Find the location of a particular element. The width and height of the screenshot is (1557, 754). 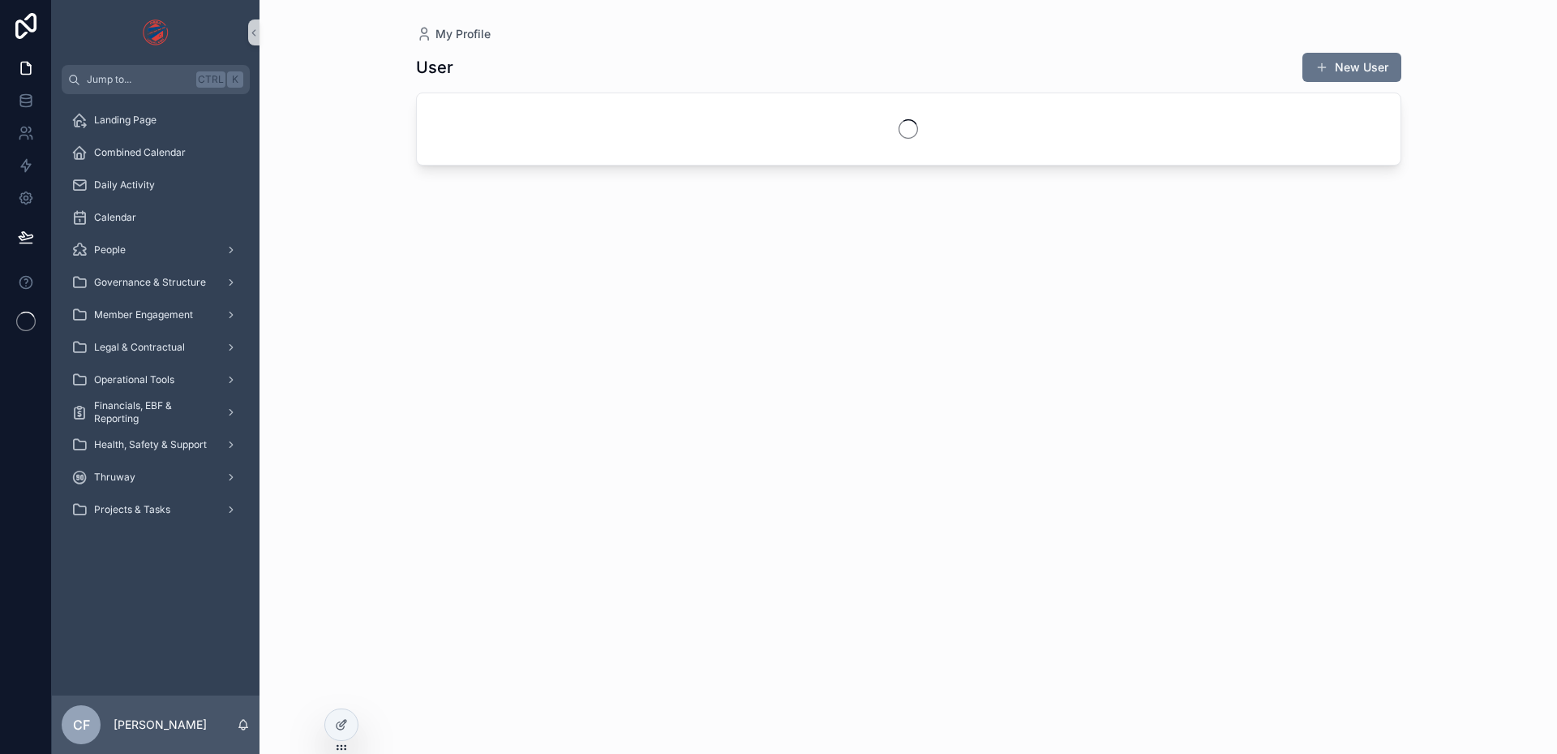

a: Governance & Structure is located at coordinates (156, 282).